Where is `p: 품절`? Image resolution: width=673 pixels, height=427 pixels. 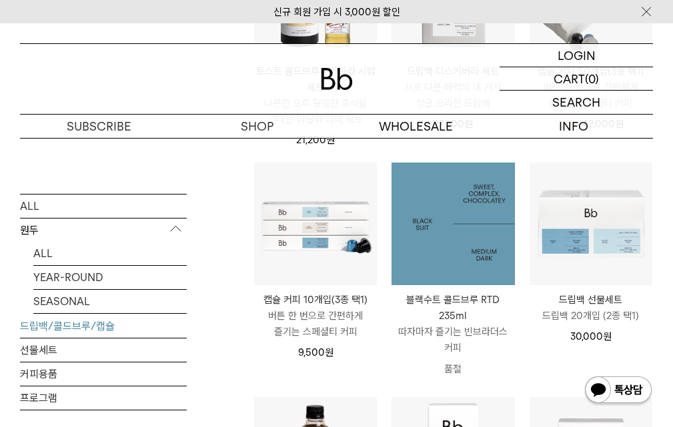 p: 품절 is located at coordinates (453, 369).